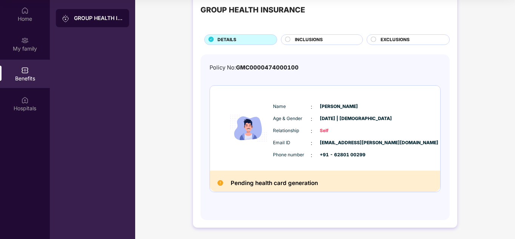 This screenshot has height=239, width=515. I want to click on span: +91 - 62801 00299, so click(339, 155).